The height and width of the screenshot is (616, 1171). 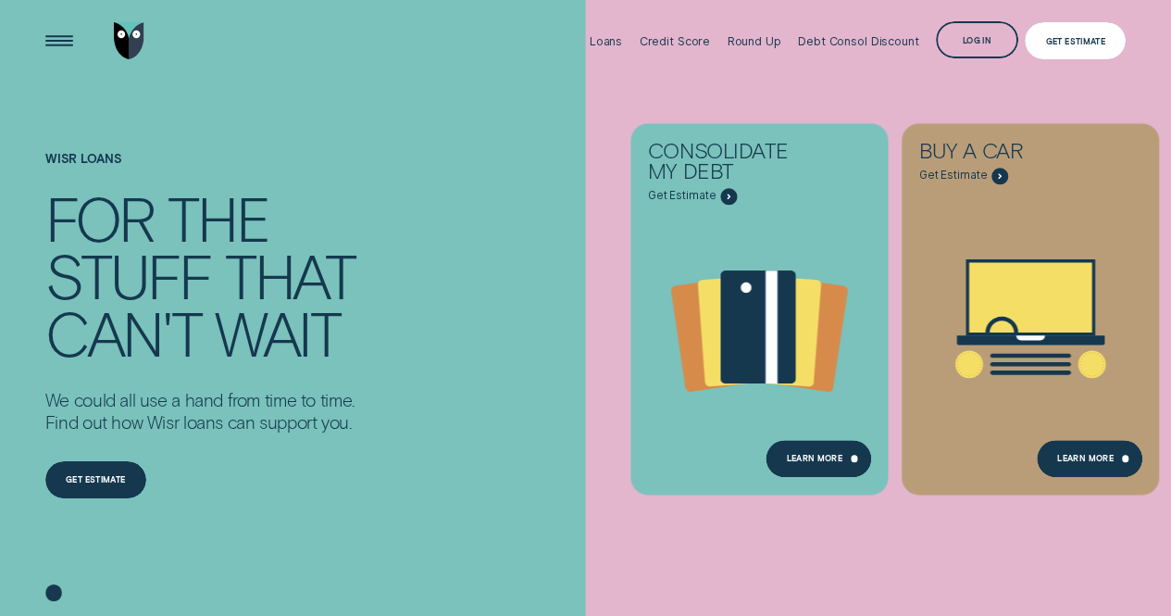 What do you see at coordinates (977, 40) in the screenshot?
I see `button: Log in` at bounding box center [977, 40].